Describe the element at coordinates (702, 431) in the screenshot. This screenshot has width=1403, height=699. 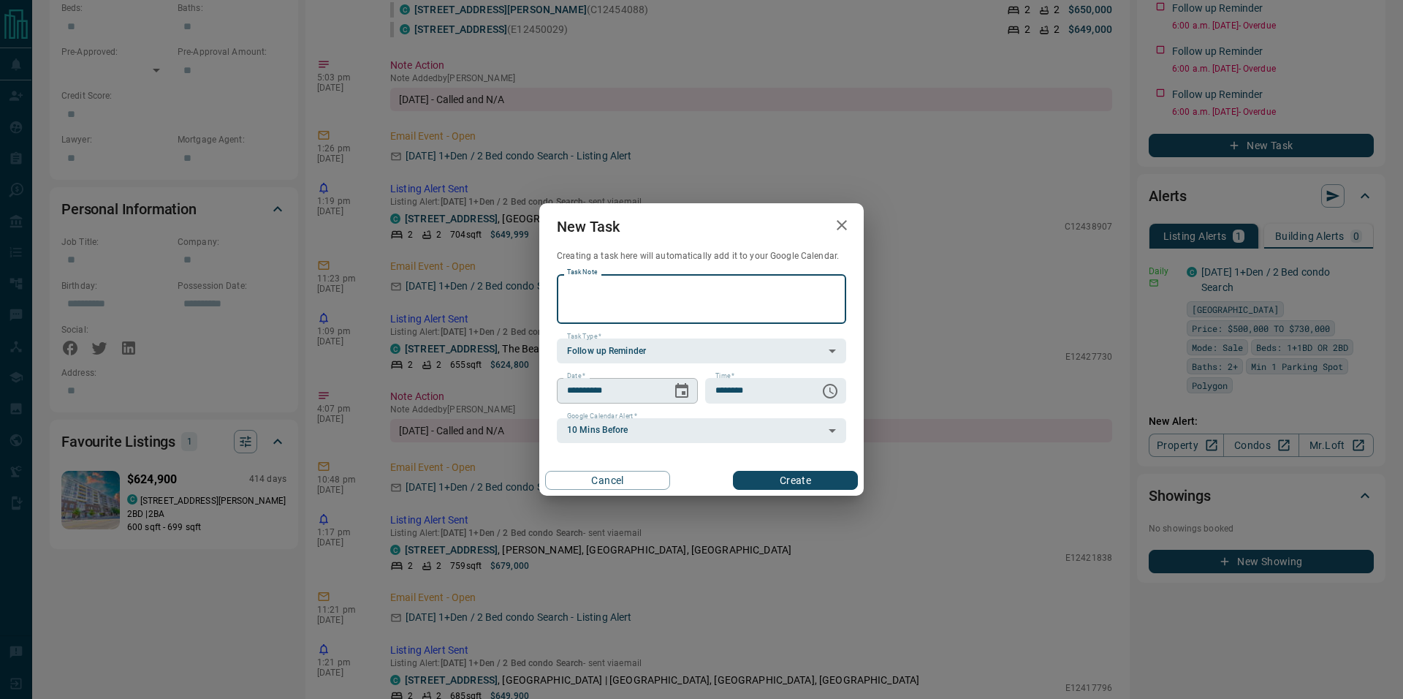
I see `div: 10 Mins Before` at that location.